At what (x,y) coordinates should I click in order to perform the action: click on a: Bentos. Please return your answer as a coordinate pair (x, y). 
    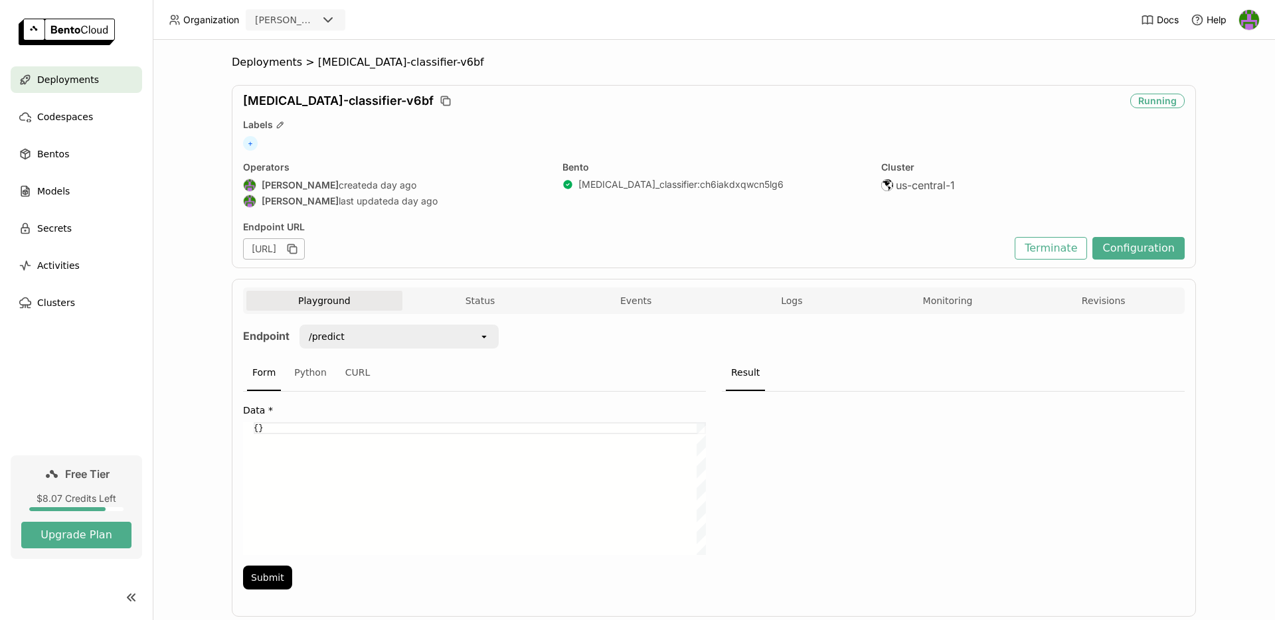
    Looking at the image, I should click on (76, 154).